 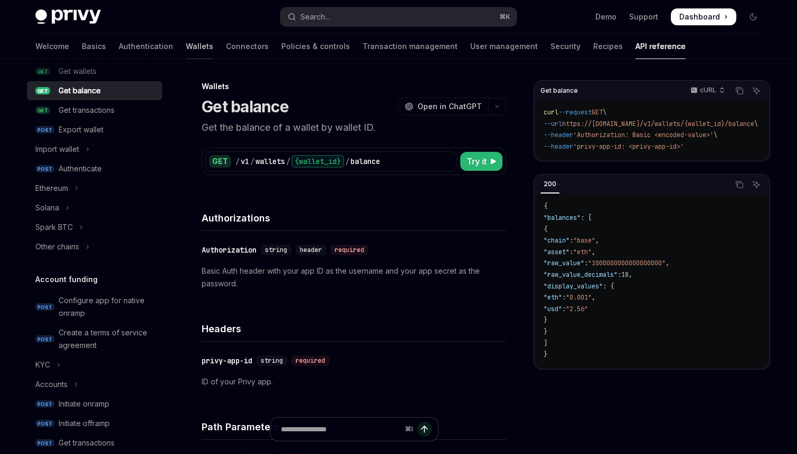 I want to click on span: "1000000000000000000", so click(x=626, y=263).